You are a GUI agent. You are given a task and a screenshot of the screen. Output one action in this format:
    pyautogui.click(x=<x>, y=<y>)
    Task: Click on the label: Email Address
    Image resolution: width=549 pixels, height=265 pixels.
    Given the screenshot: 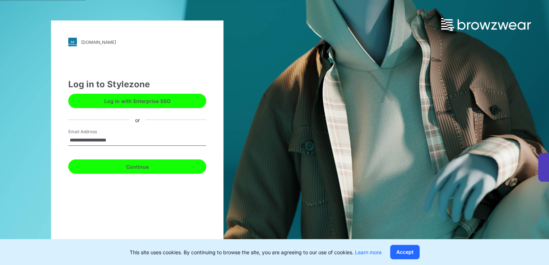 What is the action you would take?
    pyautogui.click(x=93, y=132)
    